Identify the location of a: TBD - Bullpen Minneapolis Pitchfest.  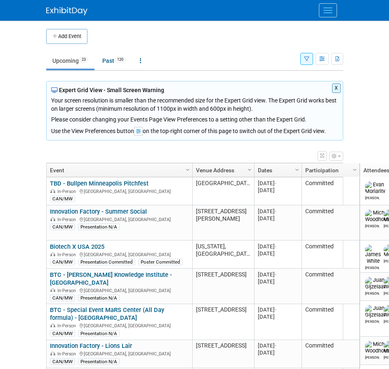
(99, 183).